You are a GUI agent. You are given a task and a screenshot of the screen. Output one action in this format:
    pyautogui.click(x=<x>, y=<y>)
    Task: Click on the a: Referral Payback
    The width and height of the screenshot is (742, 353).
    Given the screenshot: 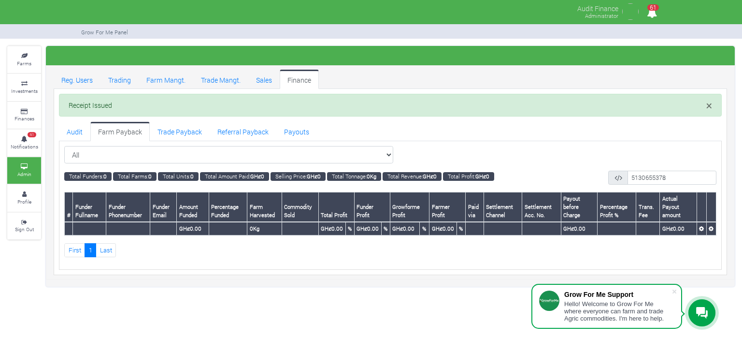 What is the action you would take?
    pyautogui.click(x=243, y=131)
    